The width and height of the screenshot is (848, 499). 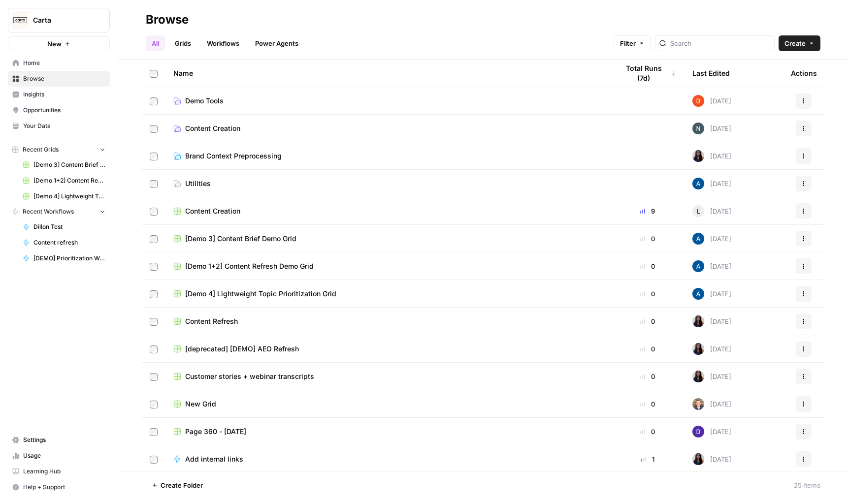 What do you see at coordinates (277, 43) in the screenshot?
I see `a: Power Agents` at bounding box center [277, 43].